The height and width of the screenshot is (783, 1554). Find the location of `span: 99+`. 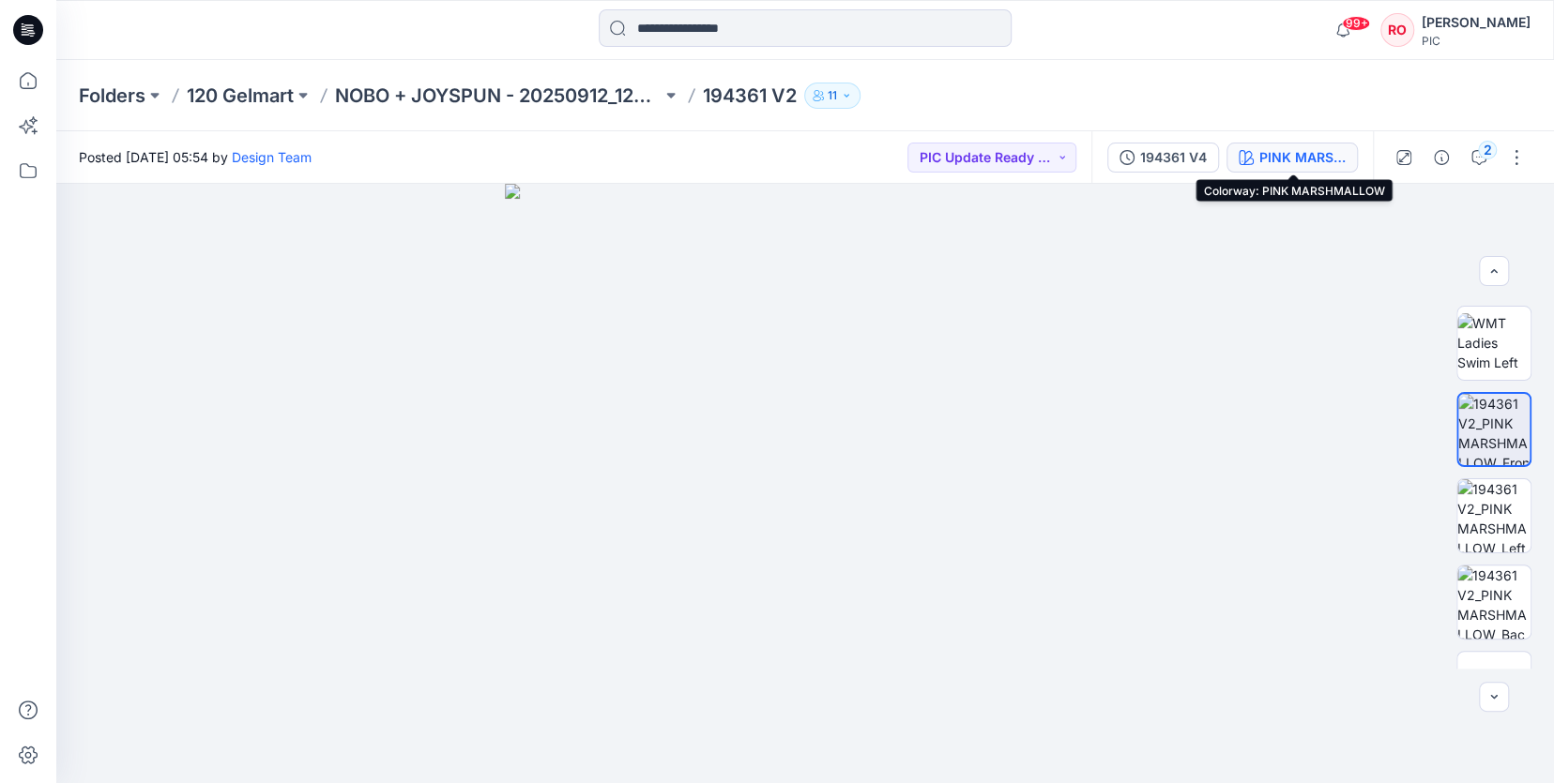

span: 99+ is located at coordinates (1356, 23).